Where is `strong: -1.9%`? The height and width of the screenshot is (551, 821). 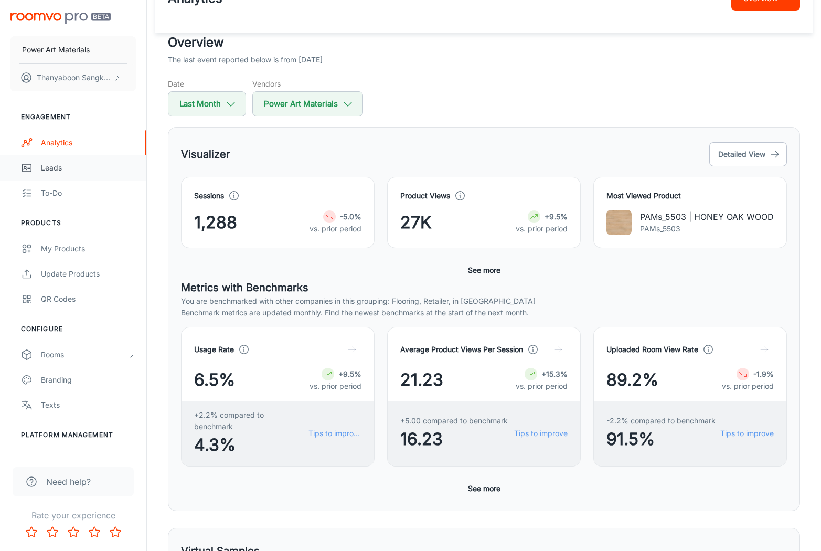
strong: -1.9% is located at coordinates (764, 374).